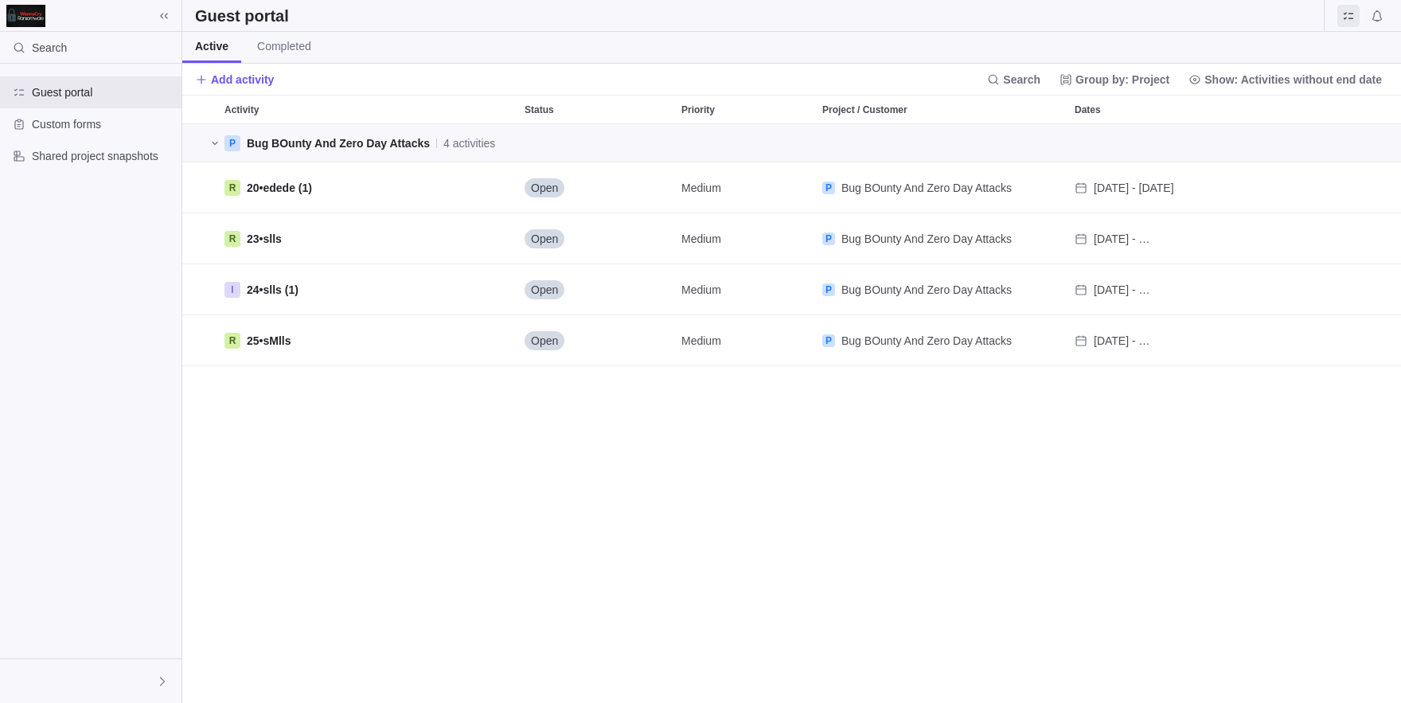  Describe the element at coordinates (19, 682) in the screenshot. I see `div: ZDkmmZD` at that location.